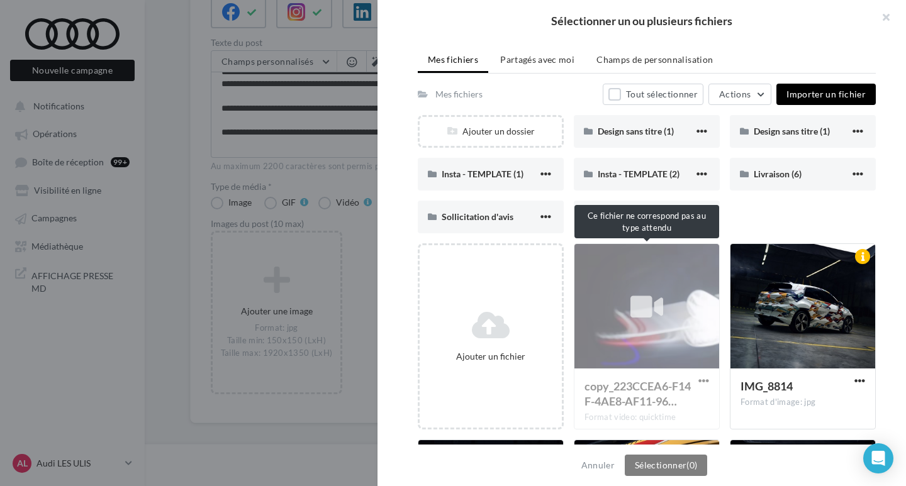 Image resolution: width=906 pixels, height=486 pixels. Describe the element at coordinates (766, 386) in the screenshot. I see `span: IMG_8814` at that location.